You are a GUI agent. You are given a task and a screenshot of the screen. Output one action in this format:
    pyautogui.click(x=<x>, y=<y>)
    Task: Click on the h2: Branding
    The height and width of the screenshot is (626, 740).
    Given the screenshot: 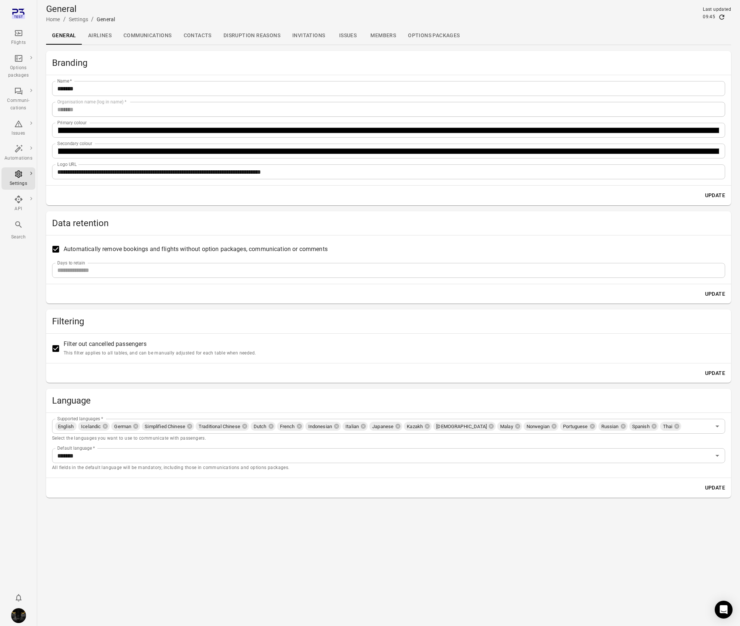 What is the action you would take?
    pyautogui.click(x=389, y=63)
    